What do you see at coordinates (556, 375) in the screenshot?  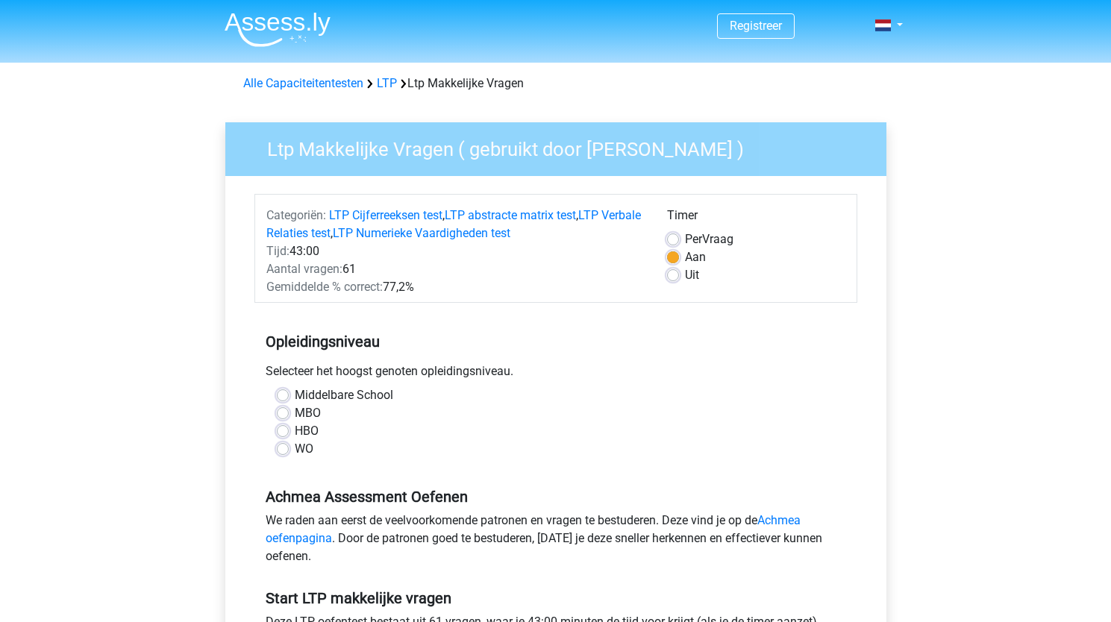 I see `div: Selecteer het hoogst genoten opleidingsniveau.` at bounding box center [556, 375].